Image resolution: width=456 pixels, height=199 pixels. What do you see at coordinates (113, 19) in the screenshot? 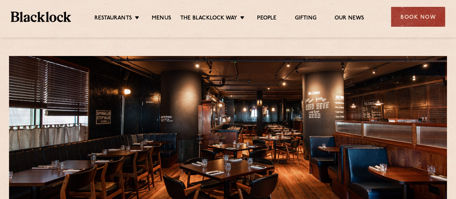
I see `a: Restaurants` at bounding box center [113, 19].